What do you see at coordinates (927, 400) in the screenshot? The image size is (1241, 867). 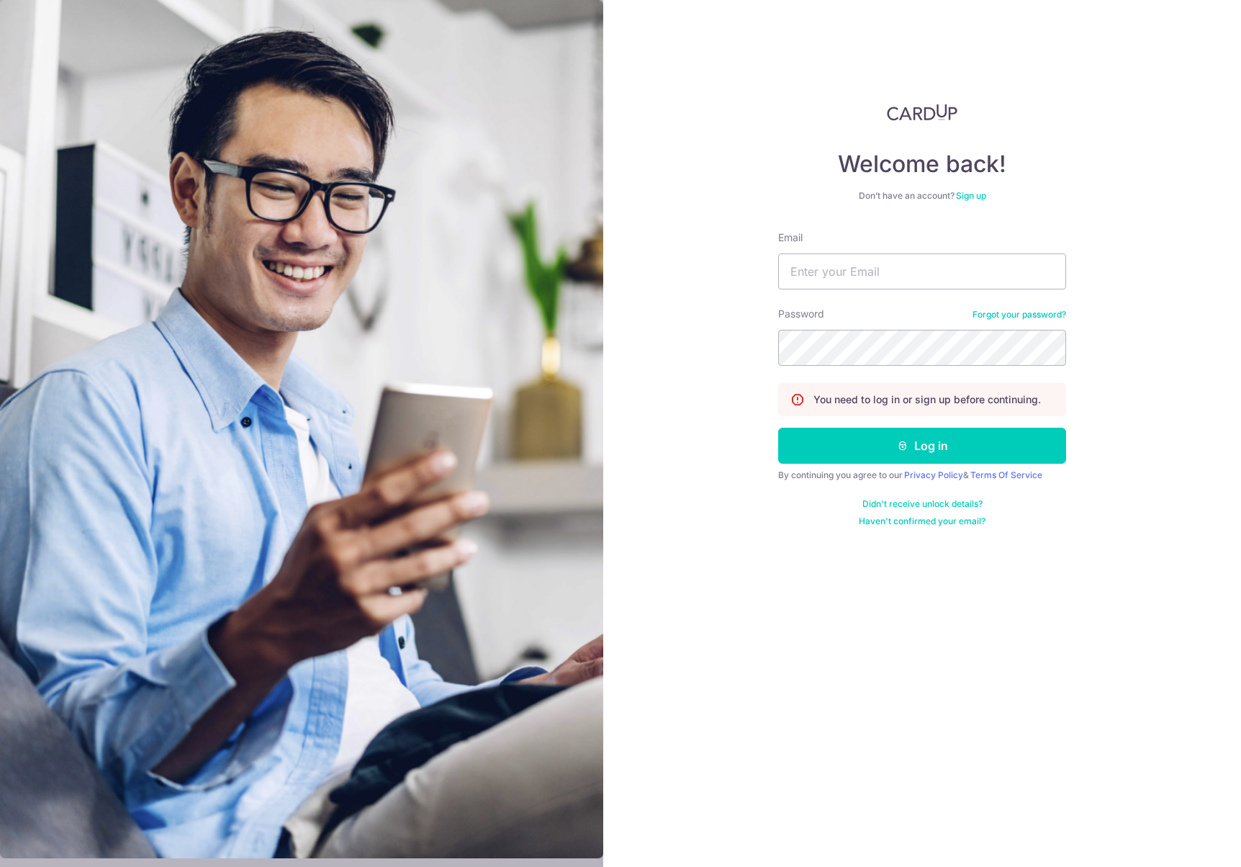 I see `p: You need to log in or sign up before continuing.` at bounding box center [927, 400].